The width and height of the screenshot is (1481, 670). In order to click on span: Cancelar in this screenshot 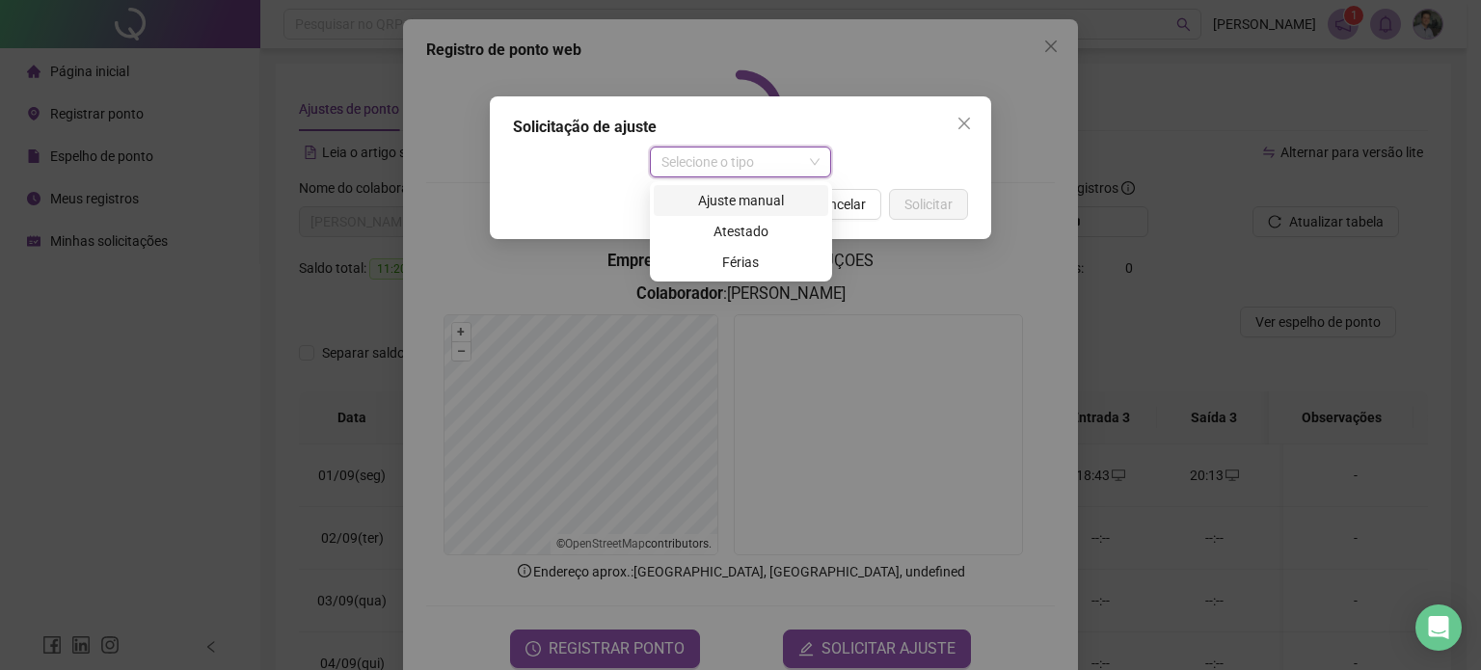, I will do `click(839, 204)`.